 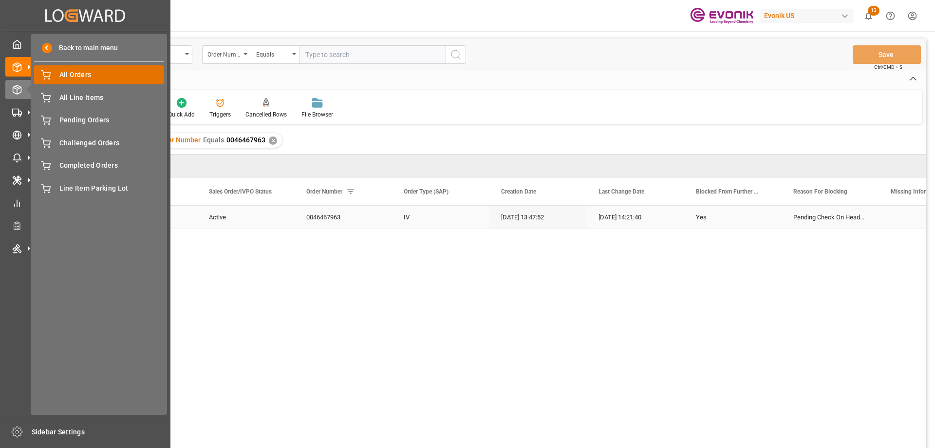 What do you see at coordinates (99, 432) in the screenshot?
I see `span: Sidebar Settings` at bounding box center [99, 432].